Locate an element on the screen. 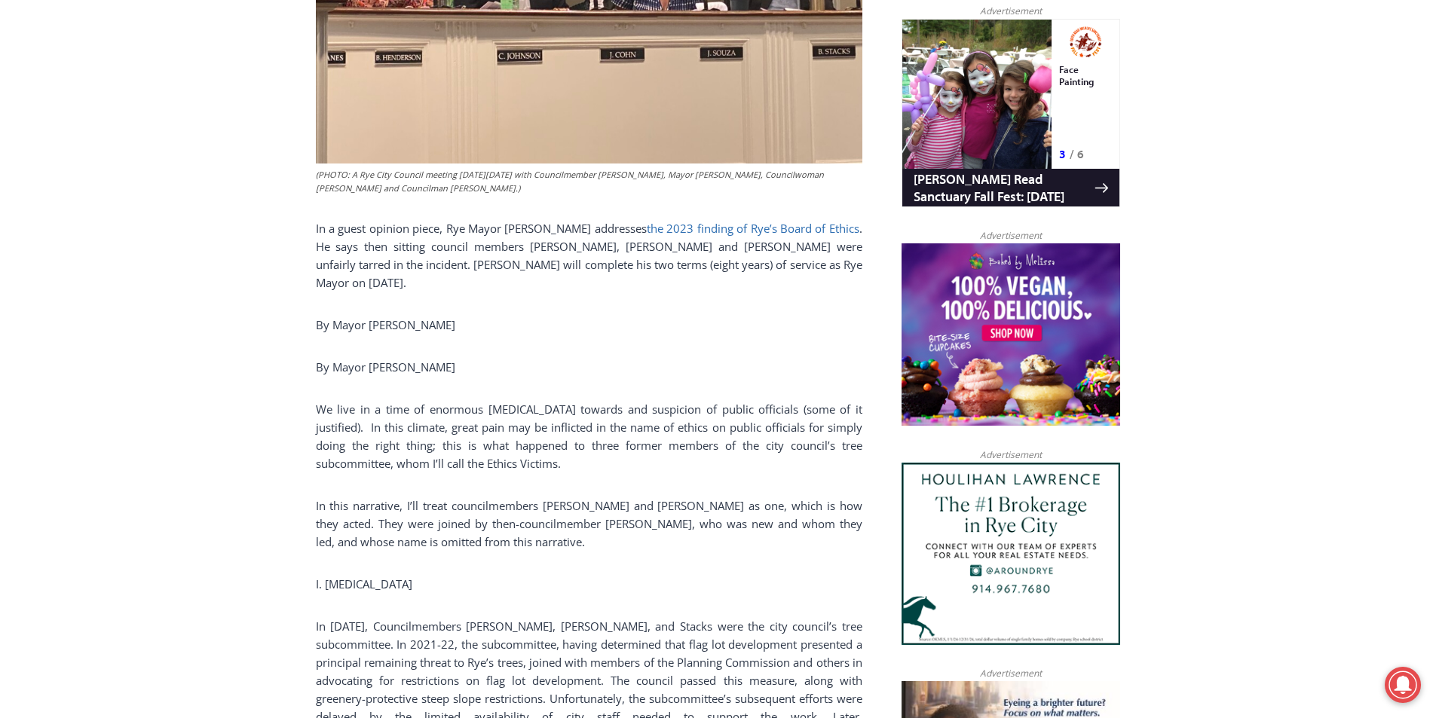  img: Baked by Melissa is located at coordinates (1011, 335).